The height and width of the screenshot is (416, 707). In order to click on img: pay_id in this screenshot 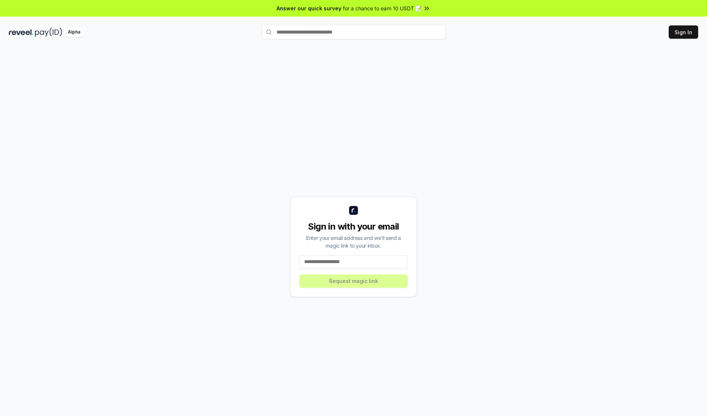, I will do `click(49, 32)`.